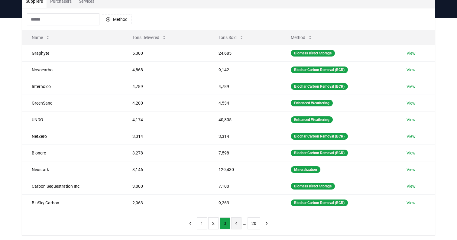 This screenshot has height=240, width=457. What do you see at coordinates (72, 153) in the screenshot?
I see `td: Bionero` at bounding box center [72, 153].